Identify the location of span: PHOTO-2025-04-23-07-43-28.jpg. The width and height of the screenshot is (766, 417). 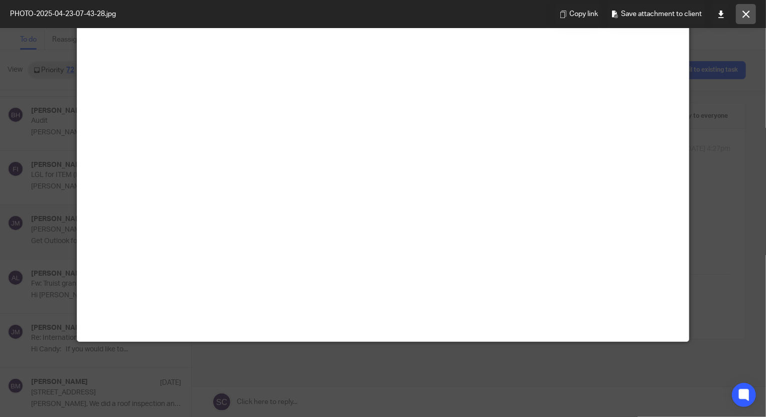
(63, 14).